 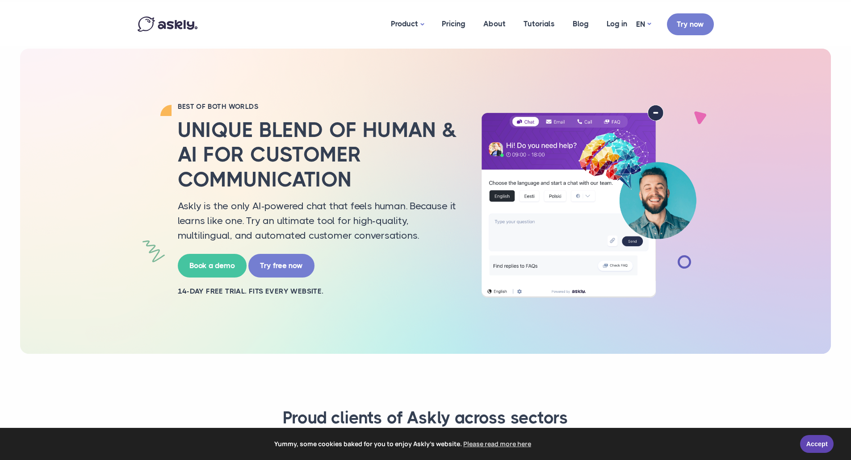 I want to click on h2: Unique blend of human & AI for customer communication, so click(x=318, y=155).